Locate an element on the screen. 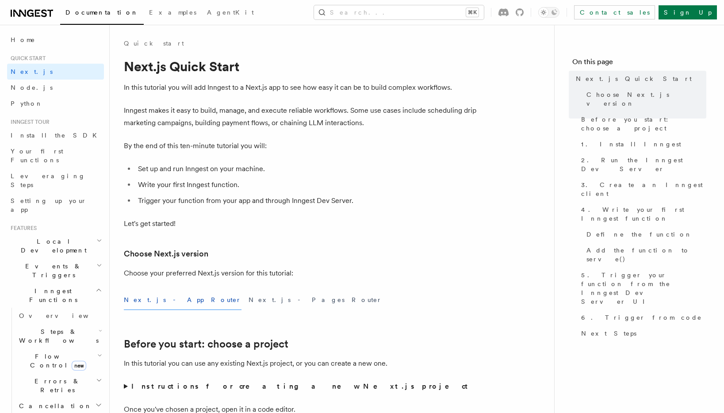 Image resolution: width=724 pixels, height=413 pixels. span: Leveraging Steps is located at coordinates (48, 180).